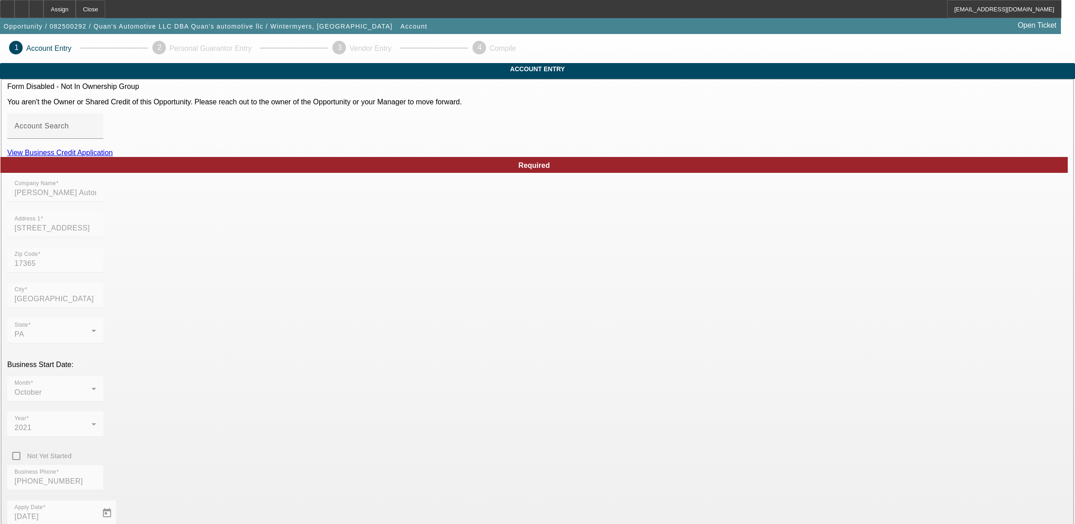 The height and width of the screenshot is (524, 1075). What do you see at coordinates (42, 126) in the screenshot?
I see `mat-label: Account Search` at bounding box center [42, 126].